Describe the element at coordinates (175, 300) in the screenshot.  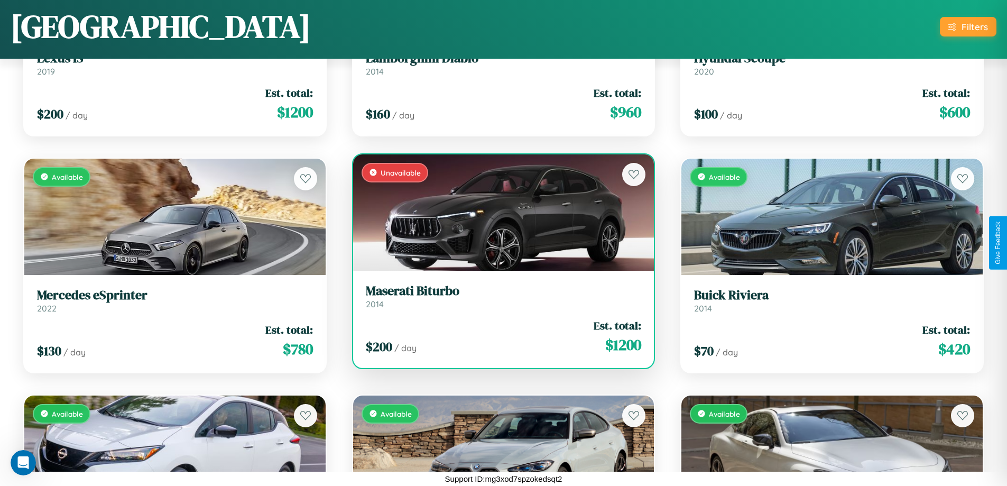
I see `a: Mercedes eSprinter2022` at that location.